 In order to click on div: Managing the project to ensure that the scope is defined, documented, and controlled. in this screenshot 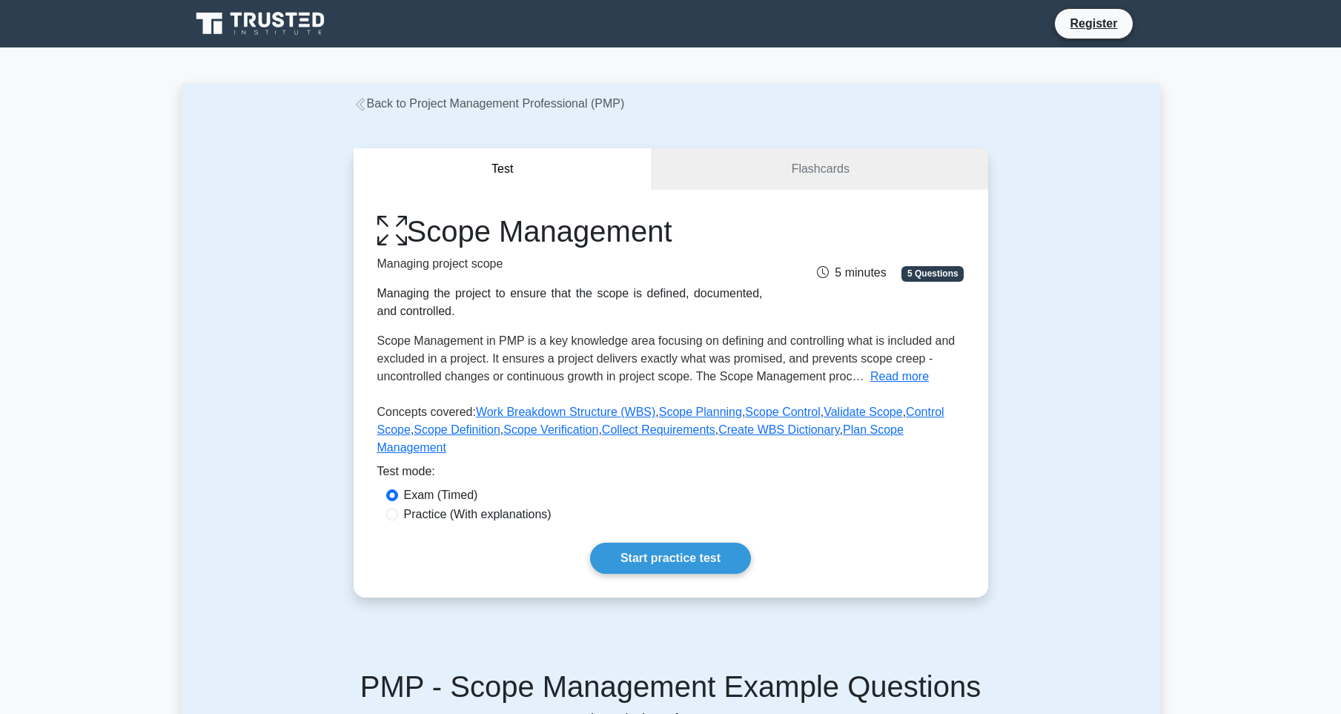, I will do `click(570, 302)`.